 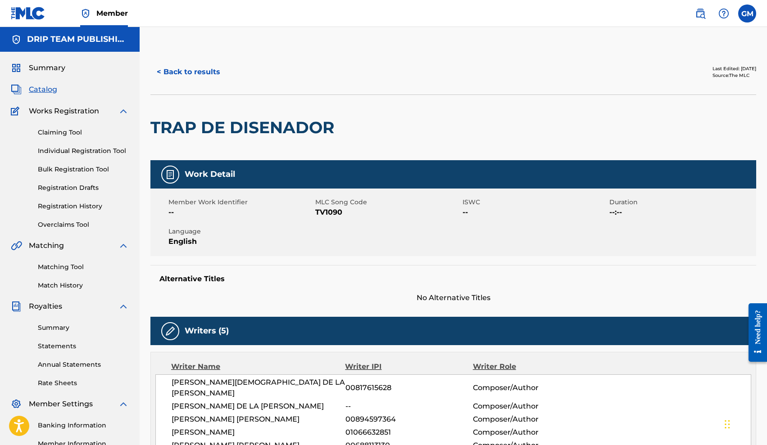 I want to click on div: Chat Widget, so click(x=744, y=424).